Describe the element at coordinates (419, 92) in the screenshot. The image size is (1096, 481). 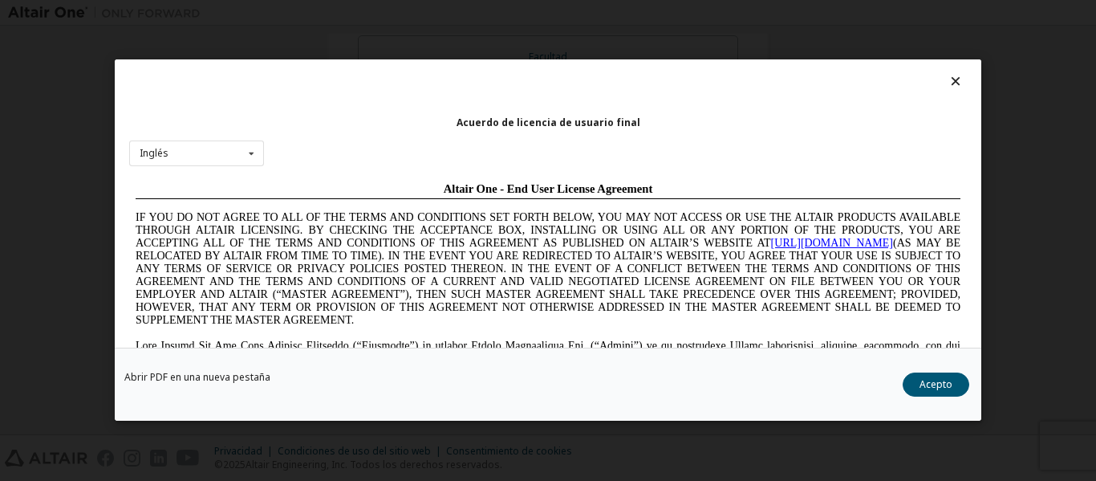
I see `span: IF YOU DO NOT AGREE TO ALL OF THE TERMS AND CONDITIONS SET FORTH BELOW, YOU MAY NOT ACCESS OR USE...` at that location.